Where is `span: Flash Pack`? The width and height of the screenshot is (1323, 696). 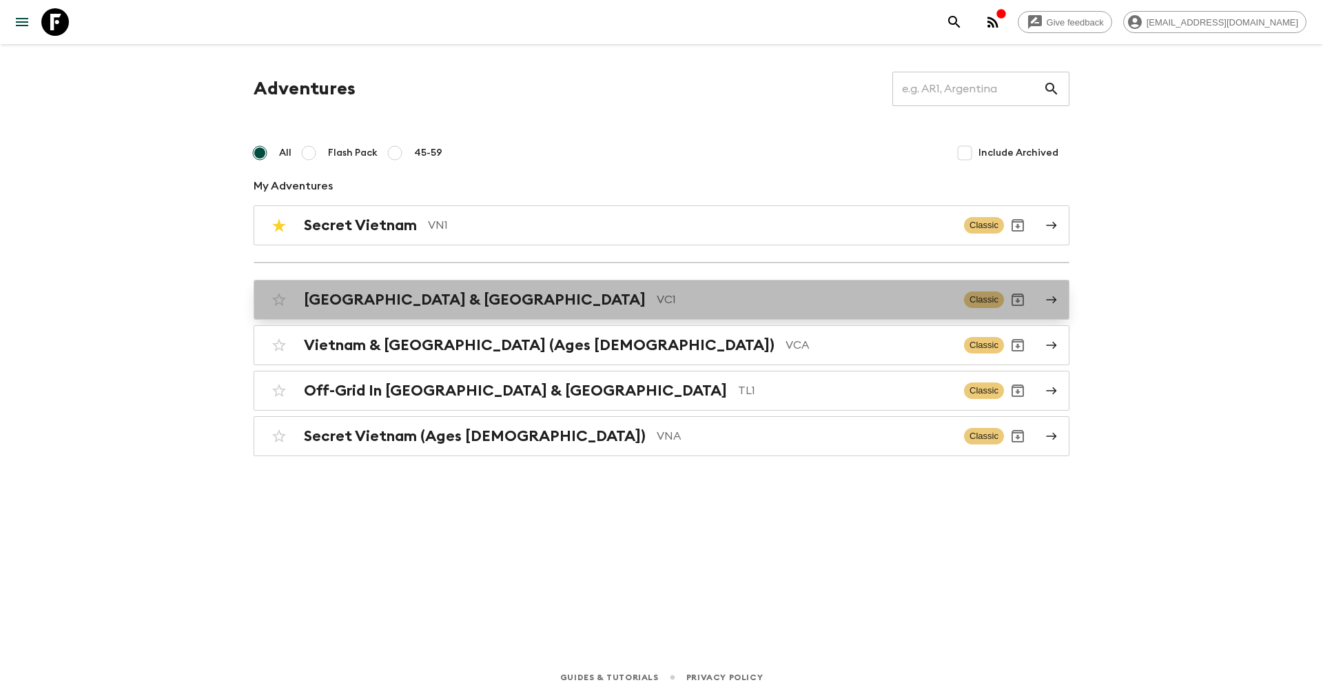
span: Flash Pack is located at coordinates (353, 153).